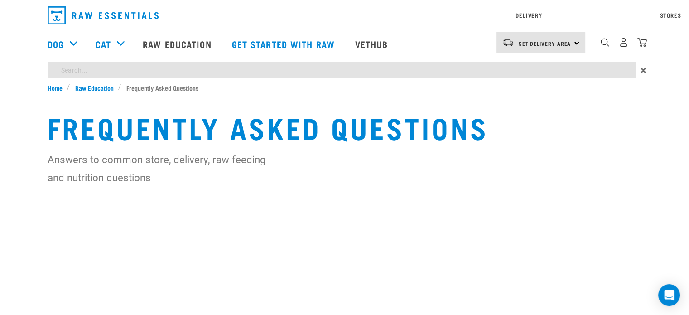 Image resolution: width=689 pixels, height=315 pixels. Describe the element at coordinates (642, 42) in the screenshot. I see `img: home-icon@2x.png` at that location.